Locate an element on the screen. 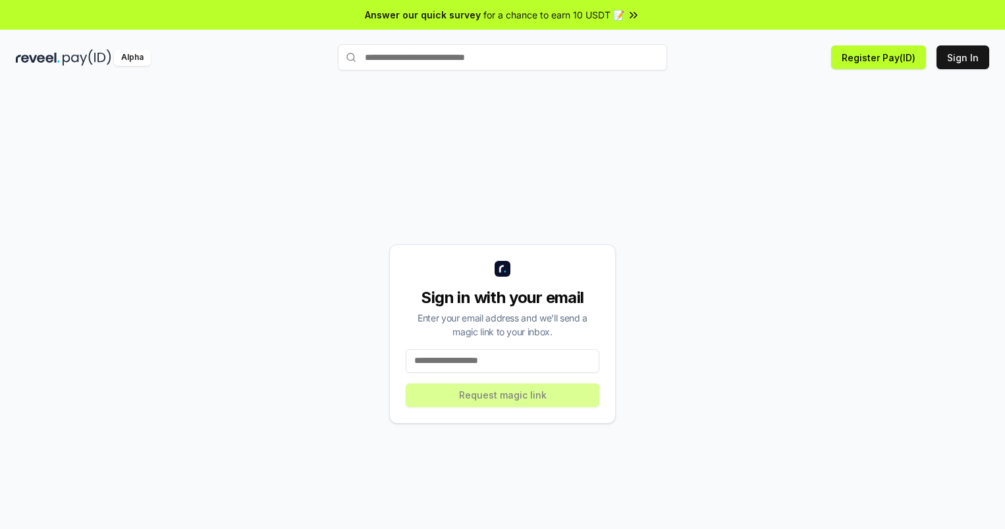  div: Sign in with your email is located at coordinates (503, 298).